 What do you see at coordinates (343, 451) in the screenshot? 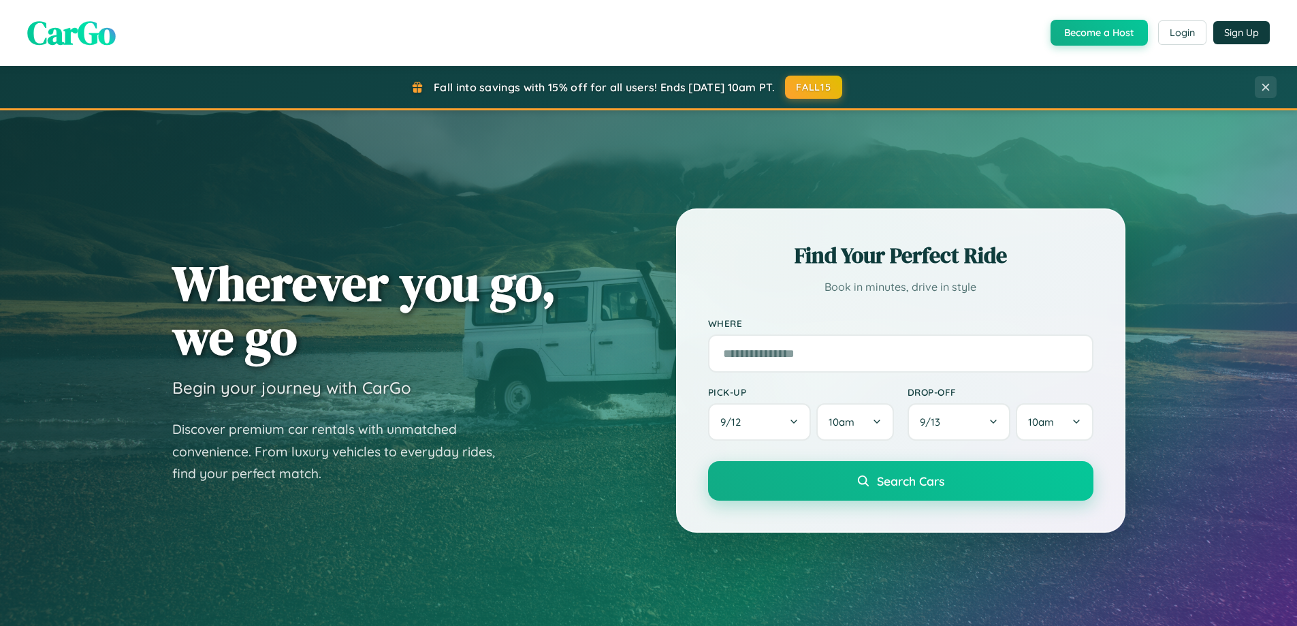
I see `p: Discover premium car rentals with unmatched convenience. From luxury vehicles to everyday rides, ...` at bounding box center [343, 451].